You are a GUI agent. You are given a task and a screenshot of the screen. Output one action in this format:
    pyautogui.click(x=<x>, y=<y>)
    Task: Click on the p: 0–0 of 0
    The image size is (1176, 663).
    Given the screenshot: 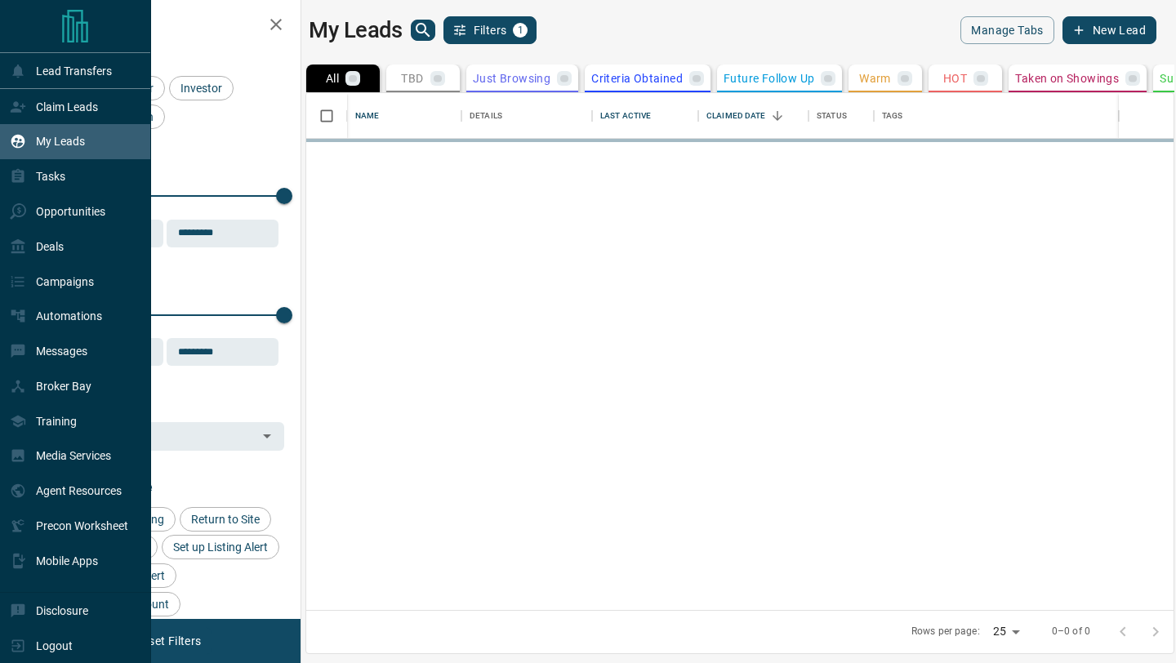 What is the action you would take?
    pyautogui.click(x=1071, y=631)
    